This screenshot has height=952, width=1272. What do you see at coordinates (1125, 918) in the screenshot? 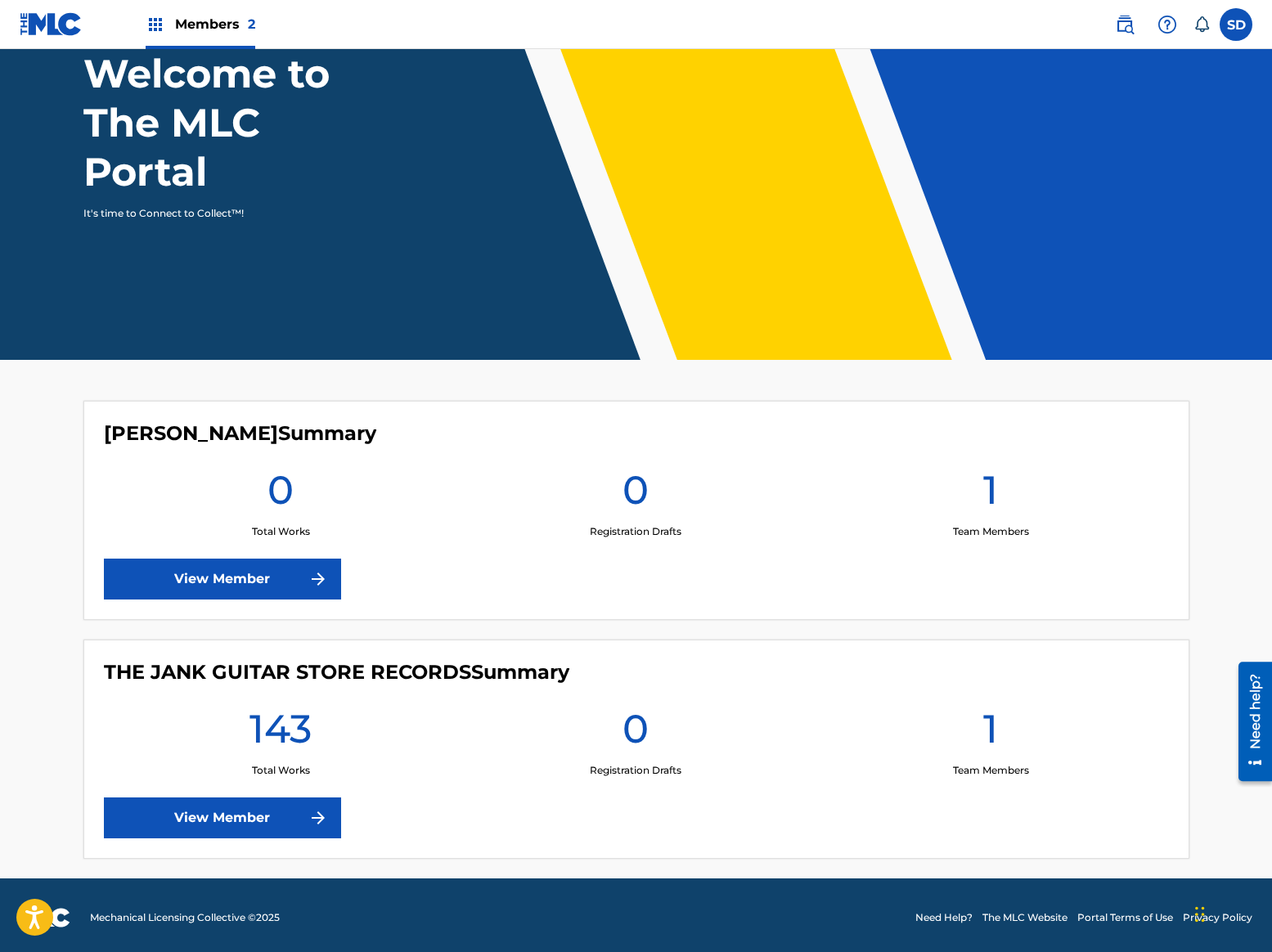
I see `a: Portal Terms of Use` at bounding box center [1125, 918].